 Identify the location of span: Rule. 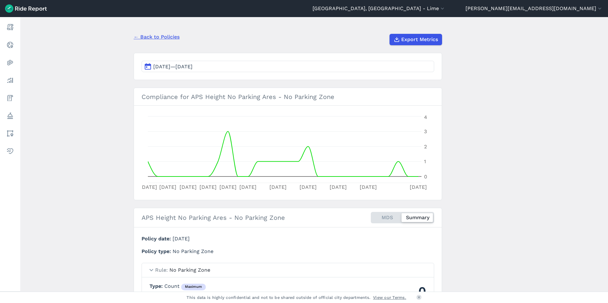
(162, 270).